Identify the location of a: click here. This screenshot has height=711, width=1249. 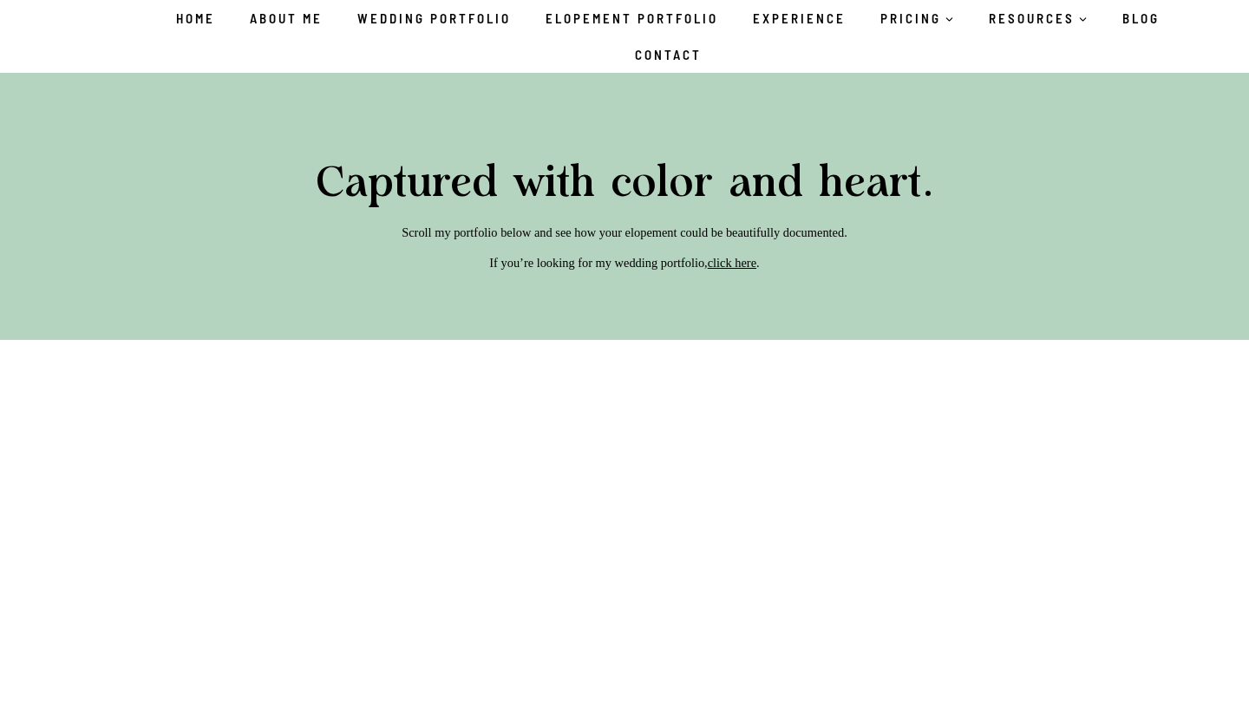
(732, 263).